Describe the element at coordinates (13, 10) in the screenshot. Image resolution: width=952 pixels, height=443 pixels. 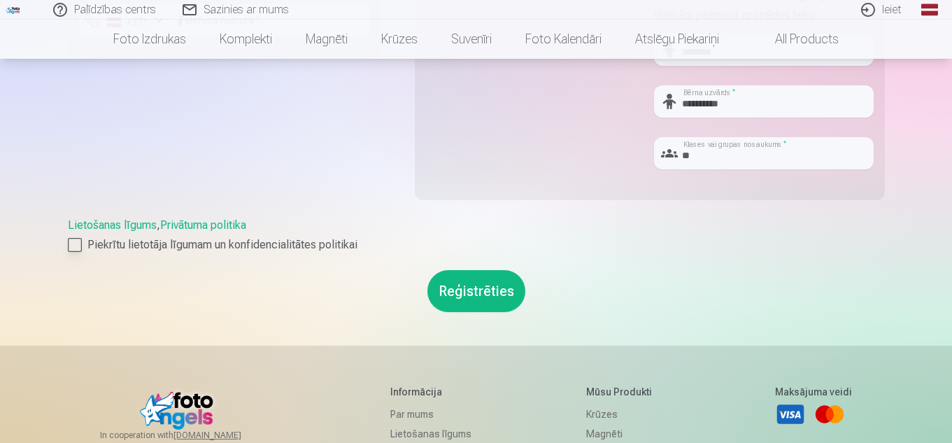
I see `img: /fa1` at that location.